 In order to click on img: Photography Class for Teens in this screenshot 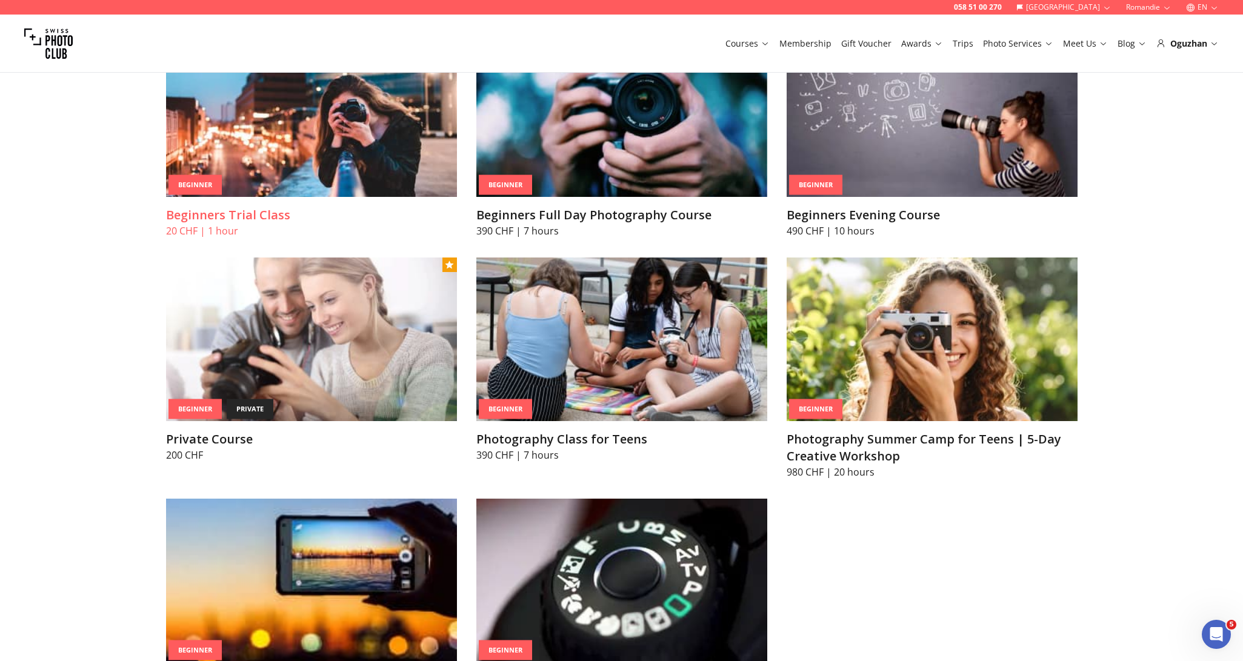, I will do `click(622, 340)`.